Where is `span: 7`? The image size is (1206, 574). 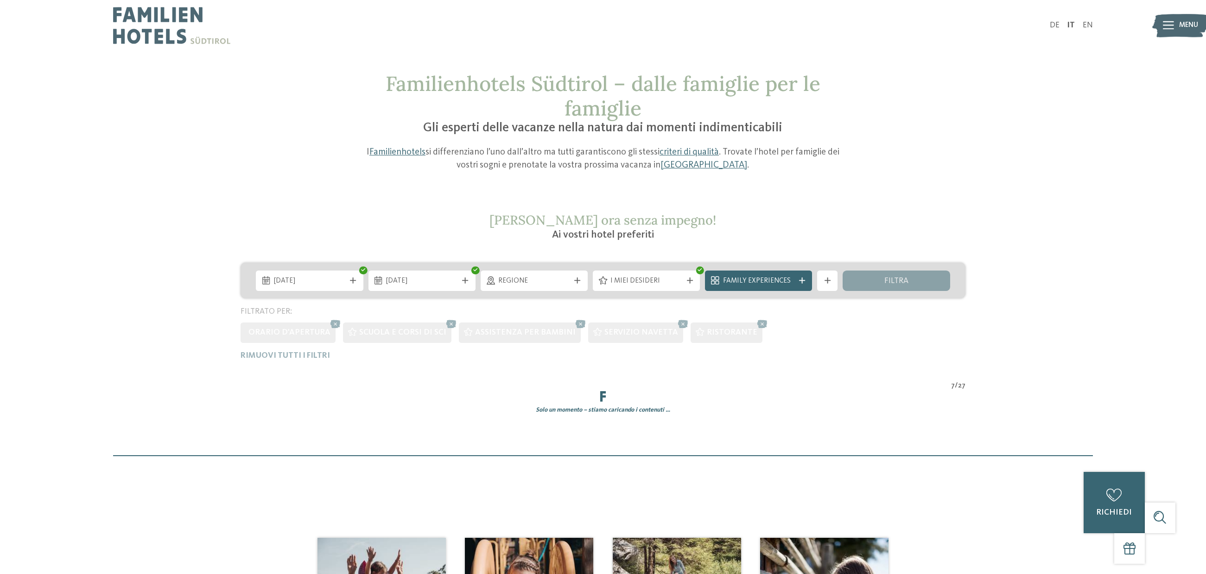
span: 7 is located at coordinates (953, 386).